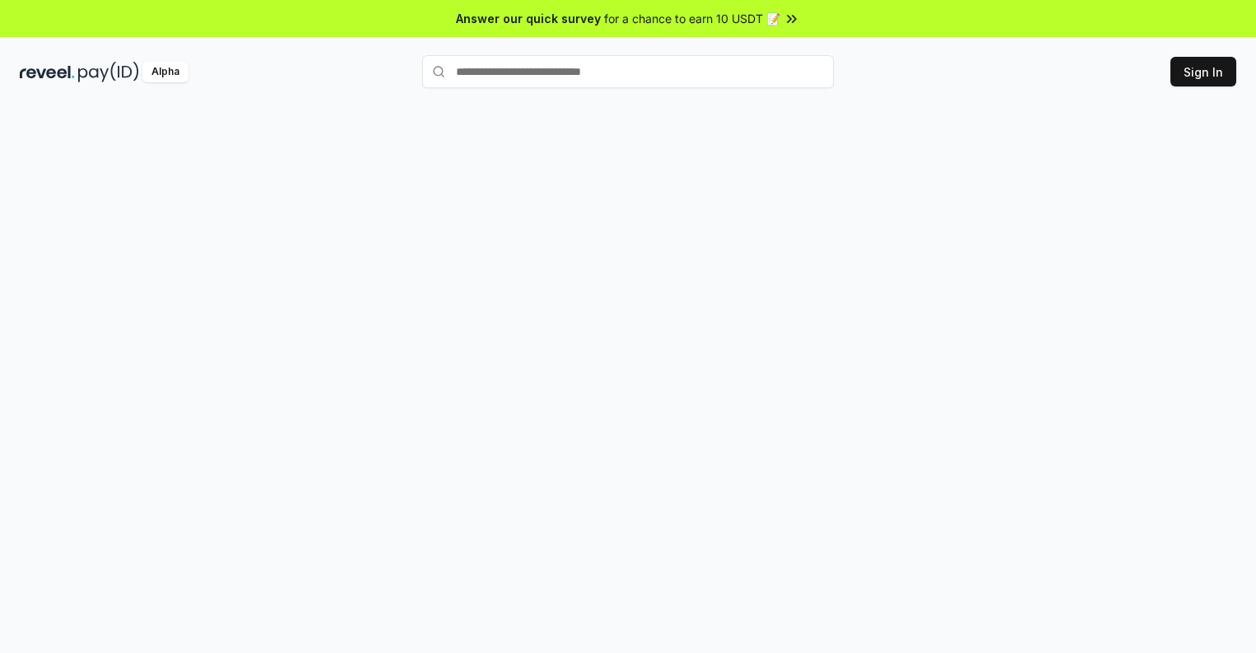 The height and width of the screenshot is (653, 1256). What do you see at coordinates (692, 18) in the screenshot?
I see `span: for a chance to earn 10 USDT 📝` at bounding box center [692, 18].